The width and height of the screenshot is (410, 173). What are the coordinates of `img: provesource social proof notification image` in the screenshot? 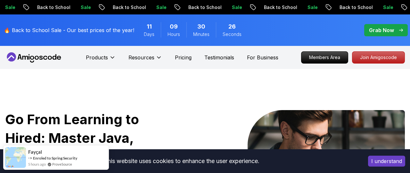 It's located at (15, 157).